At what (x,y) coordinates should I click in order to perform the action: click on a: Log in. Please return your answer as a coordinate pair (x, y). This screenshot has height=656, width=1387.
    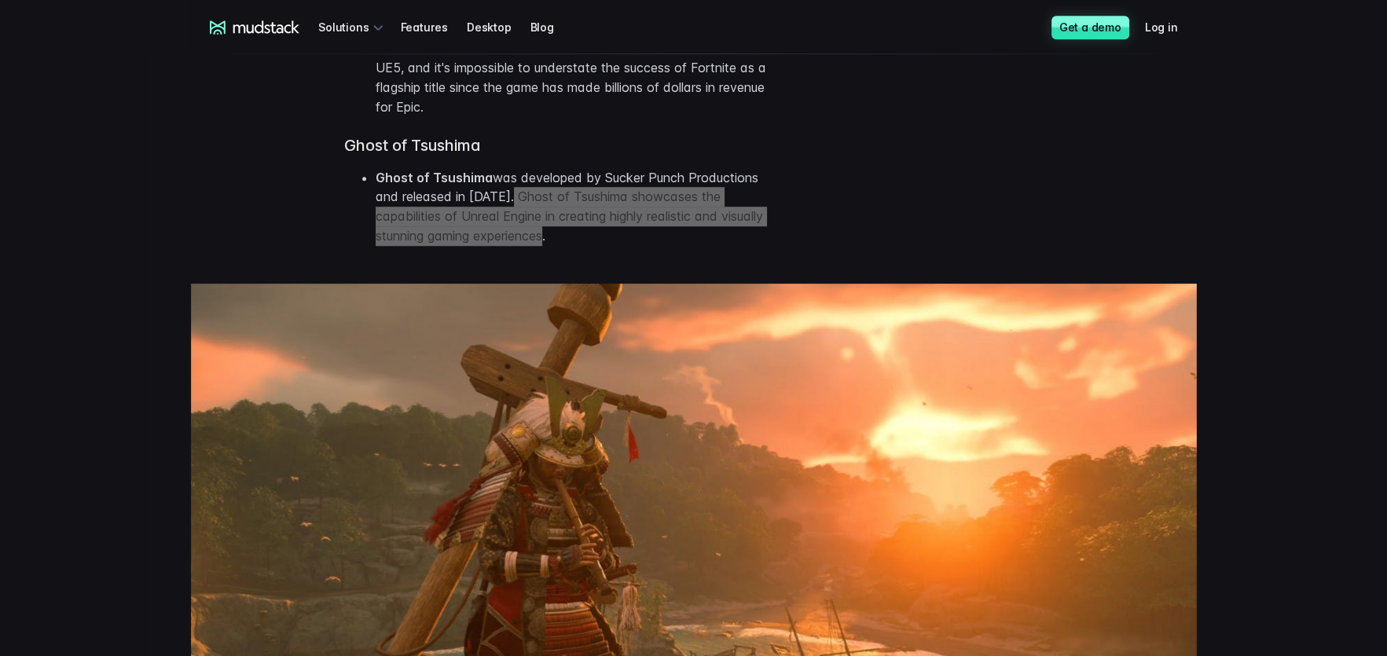
    Looking at the image, I should click on (1171, 27).